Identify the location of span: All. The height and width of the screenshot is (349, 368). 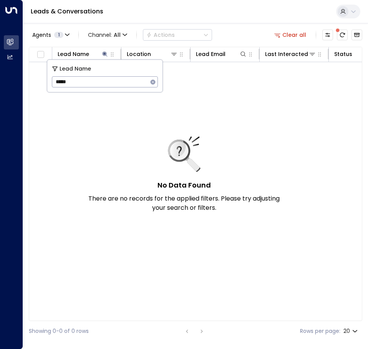
(117, 35).